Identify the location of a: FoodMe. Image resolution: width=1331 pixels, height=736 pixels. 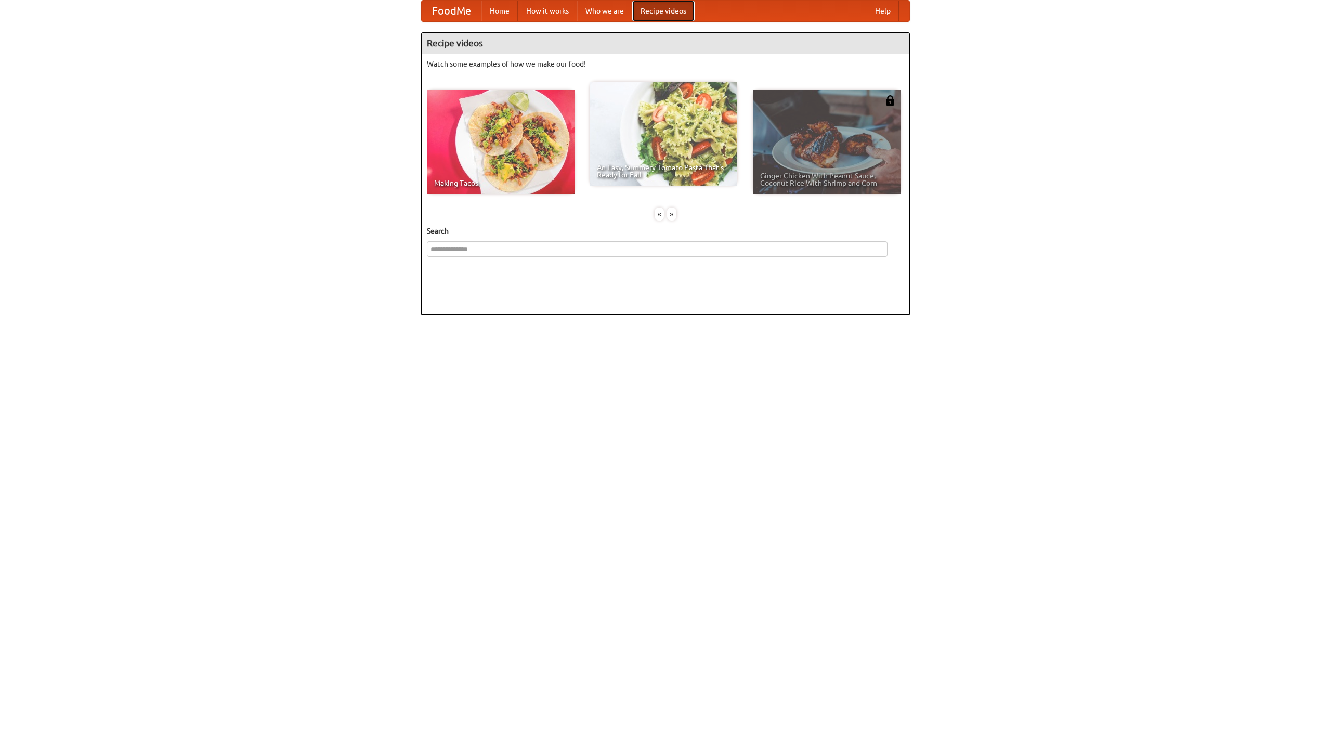
(451, 11).